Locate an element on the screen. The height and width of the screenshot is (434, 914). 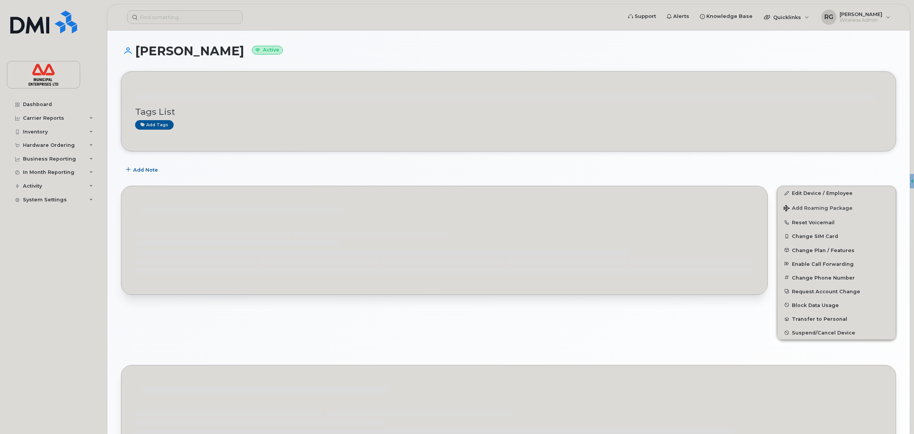
button: Change Phone Number is located at coordinates (836, 278).